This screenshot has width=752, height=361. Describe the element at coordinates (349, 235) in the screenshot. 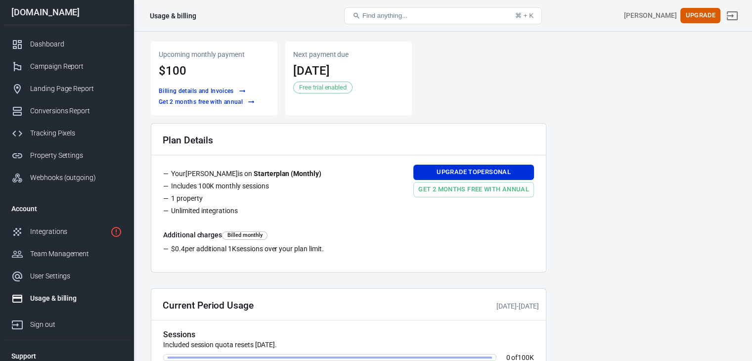

I see `h6: Additional charges` at that location.